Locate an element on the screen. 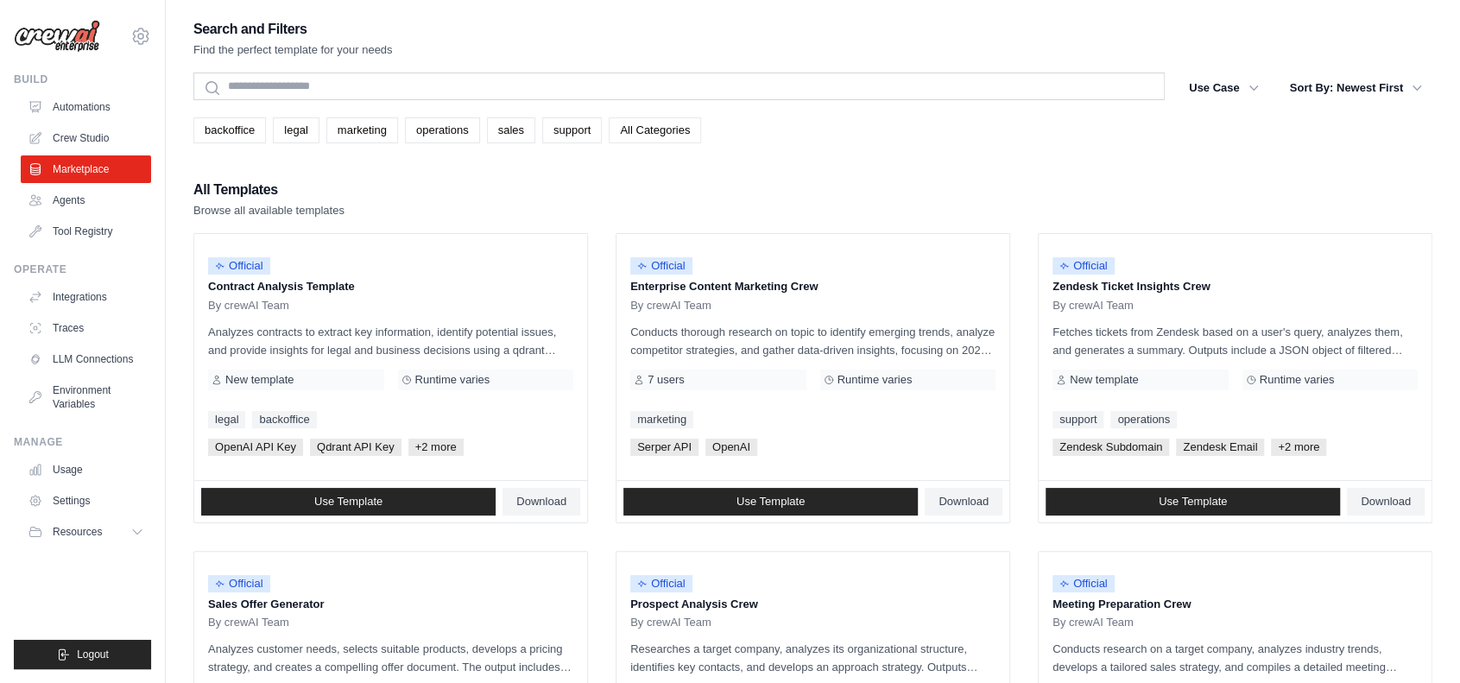 The image size is (1460, 683). div: Operate is located at coordinates (82, 269).